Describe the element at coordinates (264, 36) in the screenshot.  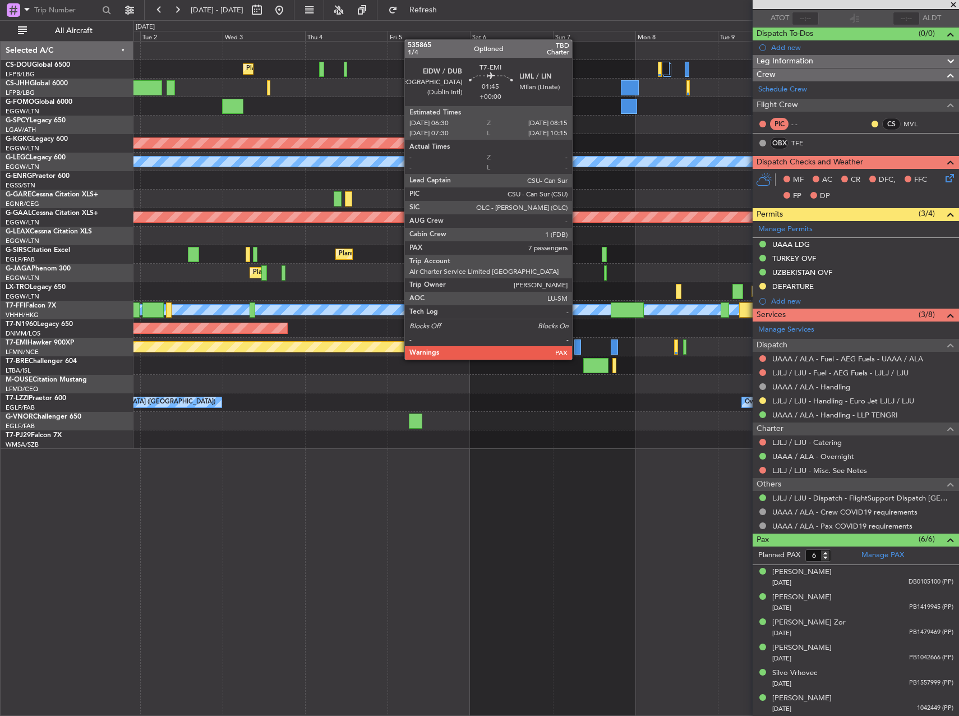
I see `div: Wed 3` at that location.